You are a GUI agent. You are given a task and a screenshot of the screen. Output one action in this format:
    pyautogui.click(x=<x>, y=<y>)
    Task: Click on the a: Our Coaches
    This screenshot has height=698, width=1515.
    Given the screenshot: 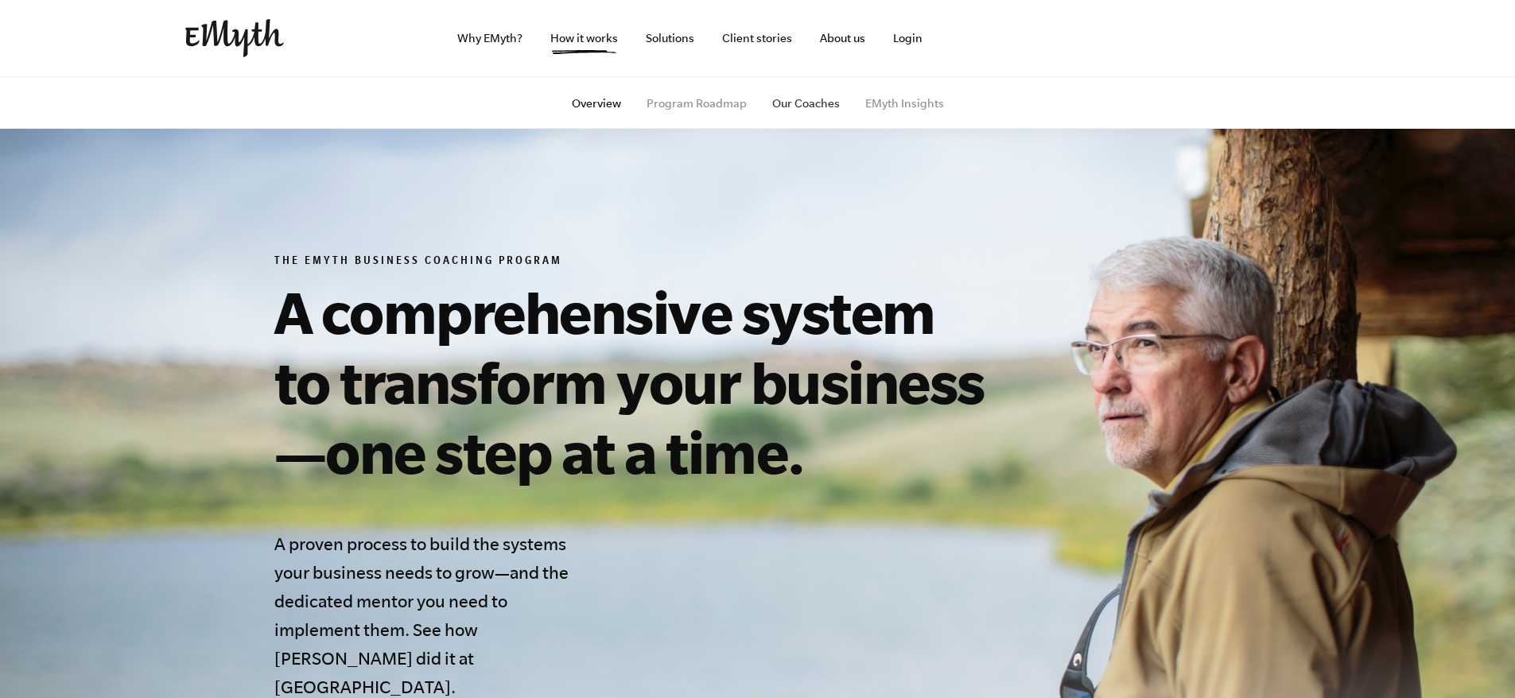 What is the action you would take?
    pyautogui.click(x=806, y=103)
    